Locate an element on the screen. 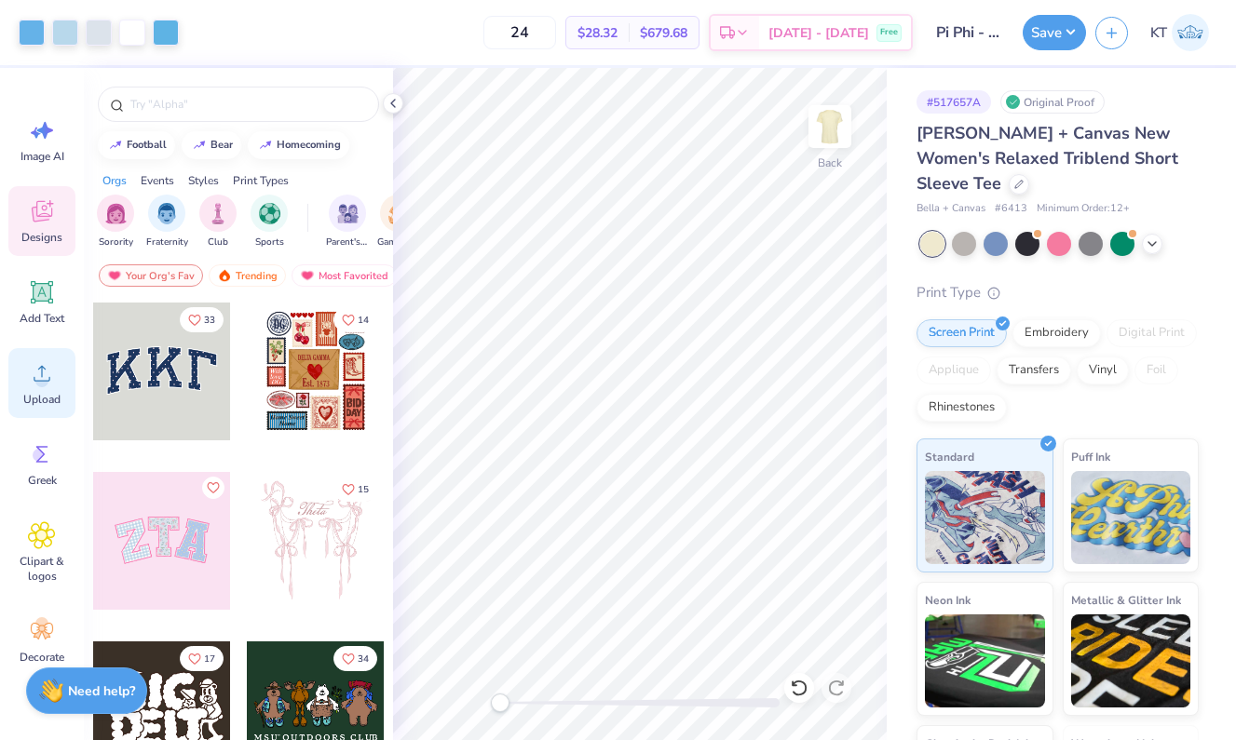  div: Trending is located at coordinates (247, 276).